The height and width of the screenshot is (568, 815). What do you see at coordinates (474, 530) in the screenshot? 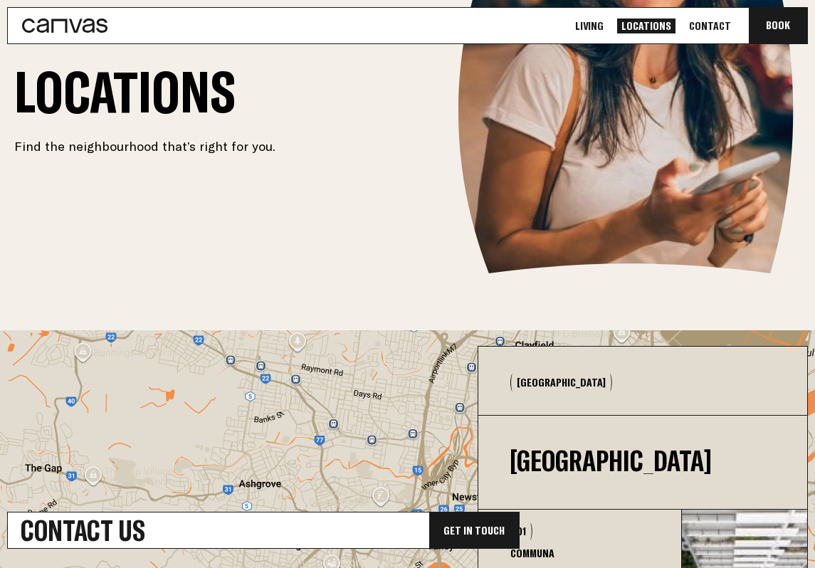
I see `div: Get In Touch` at bounding box center [474, 530].